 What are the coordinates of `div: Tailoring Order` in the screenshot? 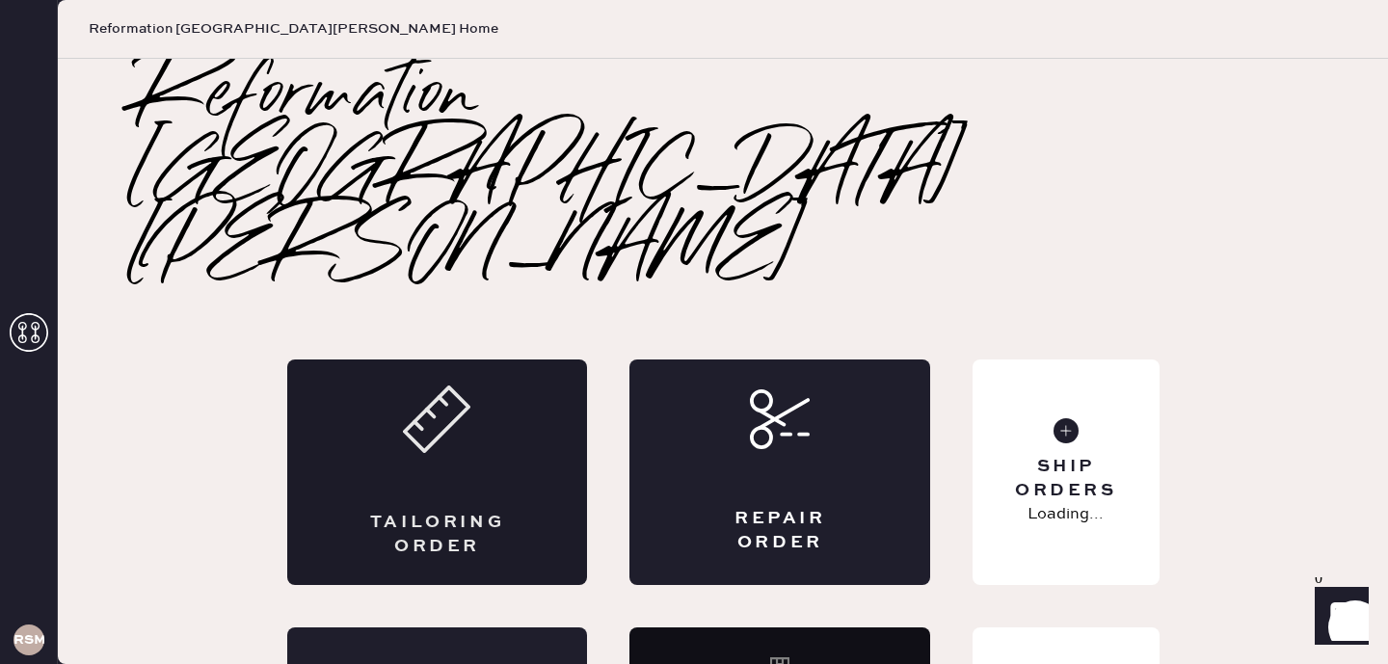 It's located at (438, 535).